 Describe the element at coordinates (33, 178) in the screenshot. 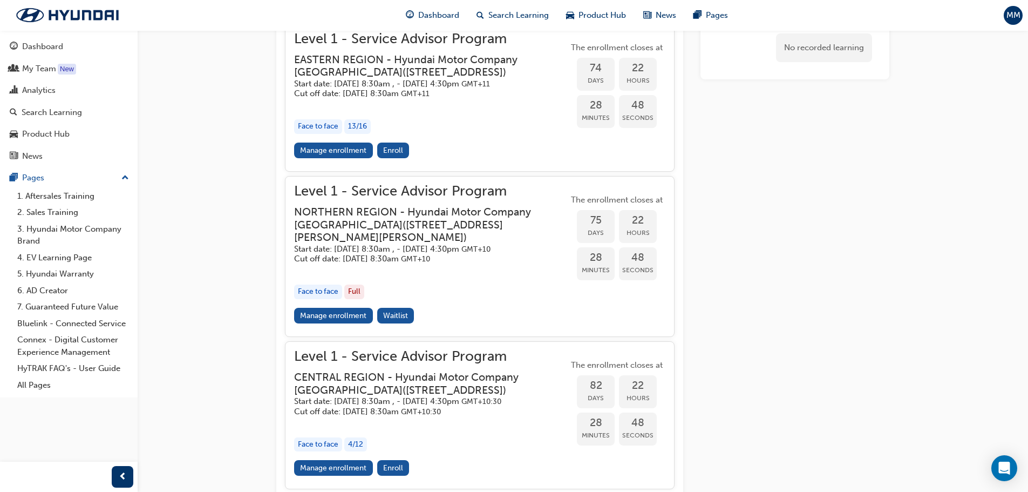

I see `div: Pages` at that location.